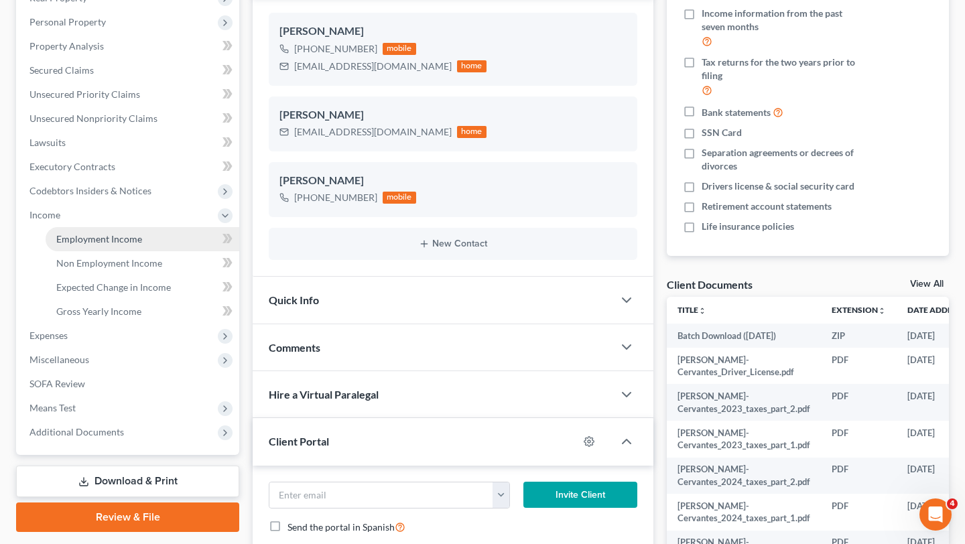 This screenshot has height=544, width=965. Describe the element at coordinates (784, 69) in the screenshot. I see `span: Tax returns for the two years prior to filing` at that location.